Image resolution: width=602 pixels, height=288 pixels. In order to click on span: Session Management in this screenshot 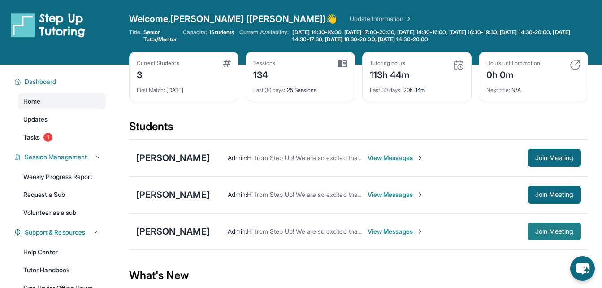, I will do `click(56, 157)`.